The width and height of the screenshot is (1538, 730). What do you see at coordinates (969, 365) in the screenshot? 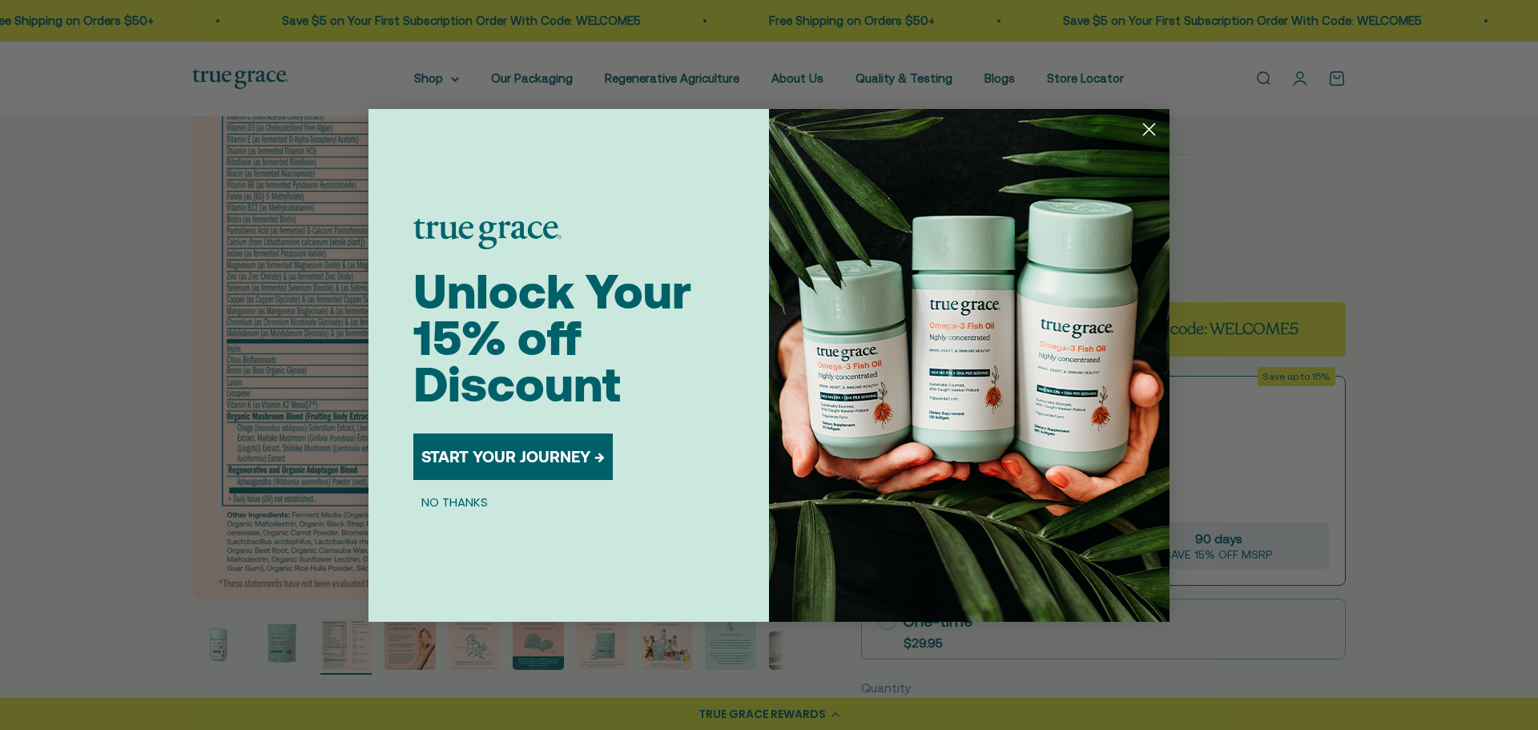
I see `img: 098727d5-50f8-4f9b-9554-844bb8da1403.jpeg` at bounding box center [969, 365].